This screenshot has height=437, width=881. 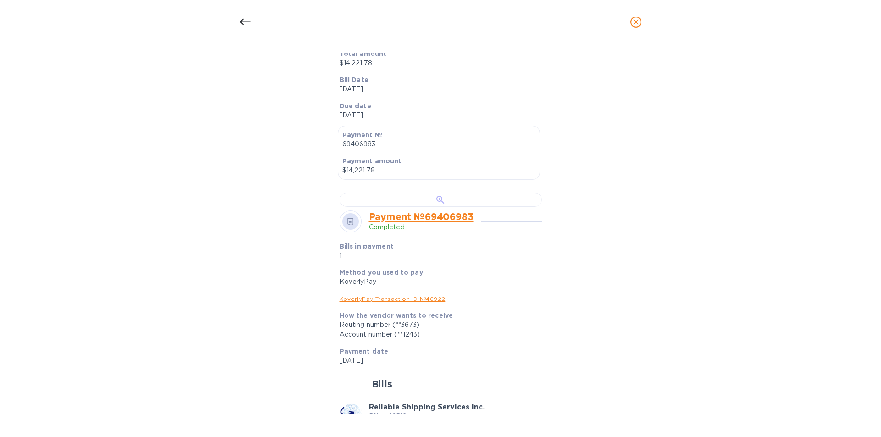 What do you see at coordinates (427, 407) in the screenshot?
I see `b: Reliable Shipping Services Inc.` at bounding box center [427, 407].